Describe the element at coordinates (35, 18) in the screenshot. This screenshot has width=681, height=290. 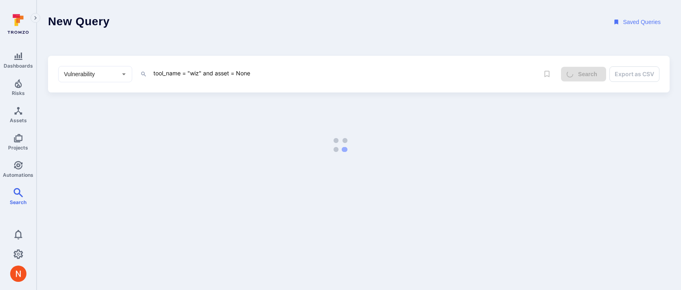
I see `i: Expand navigation menu` at that location.